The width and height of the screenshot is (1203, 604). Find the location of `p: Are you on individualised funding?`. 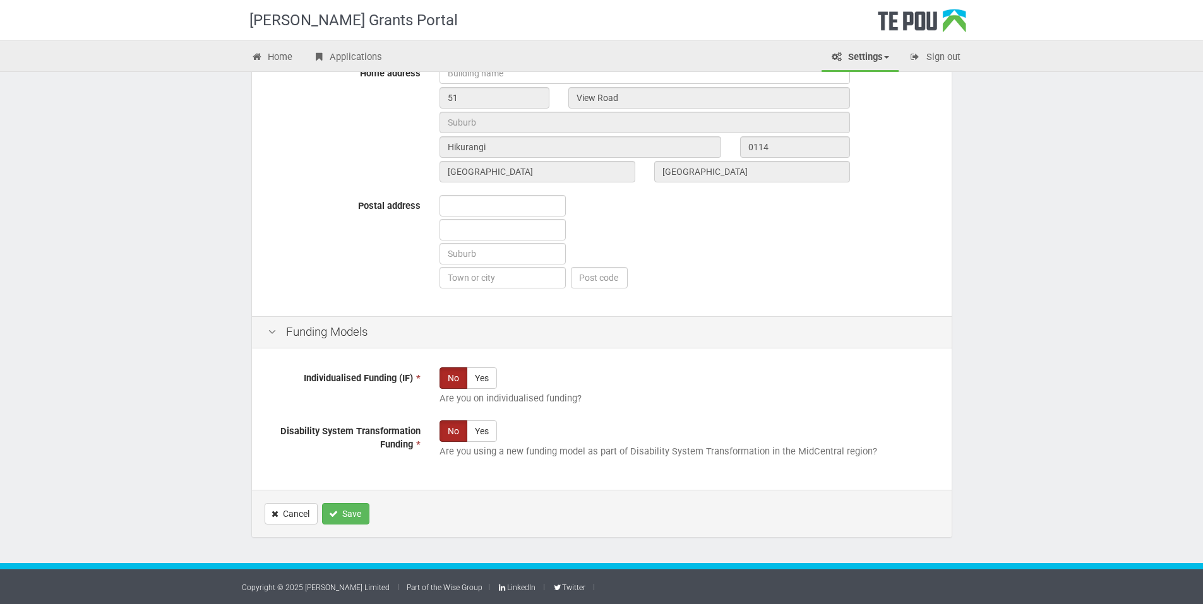

p: Are you on individualised funding? is located at coordinates (688, 398).